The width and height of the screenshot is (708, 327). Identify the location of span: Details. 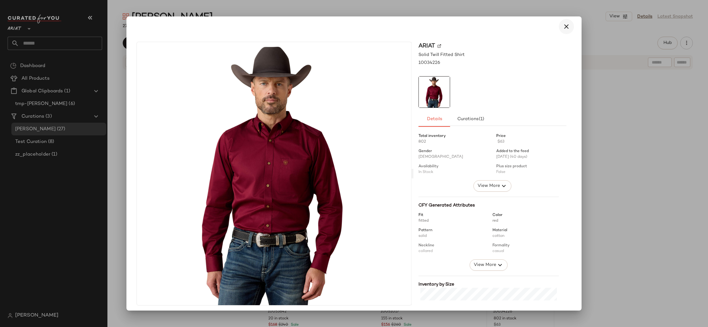
(434, 119).